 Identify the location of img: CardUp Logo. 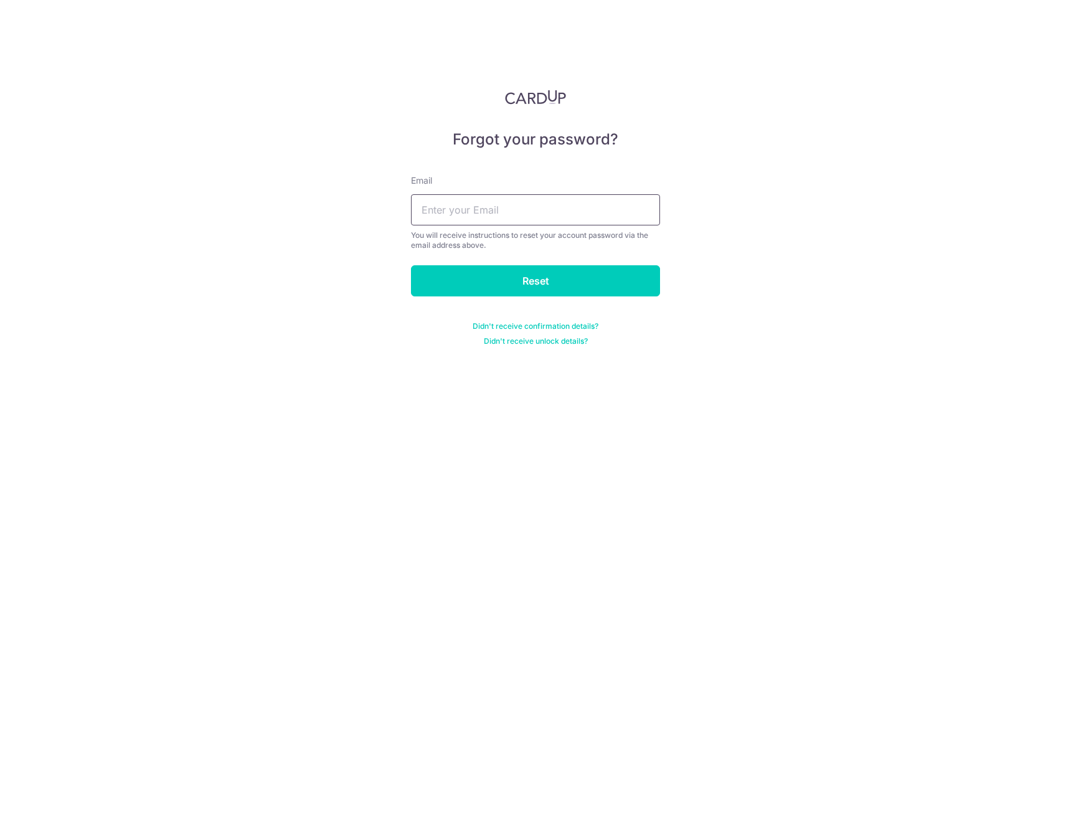
(536, 97).